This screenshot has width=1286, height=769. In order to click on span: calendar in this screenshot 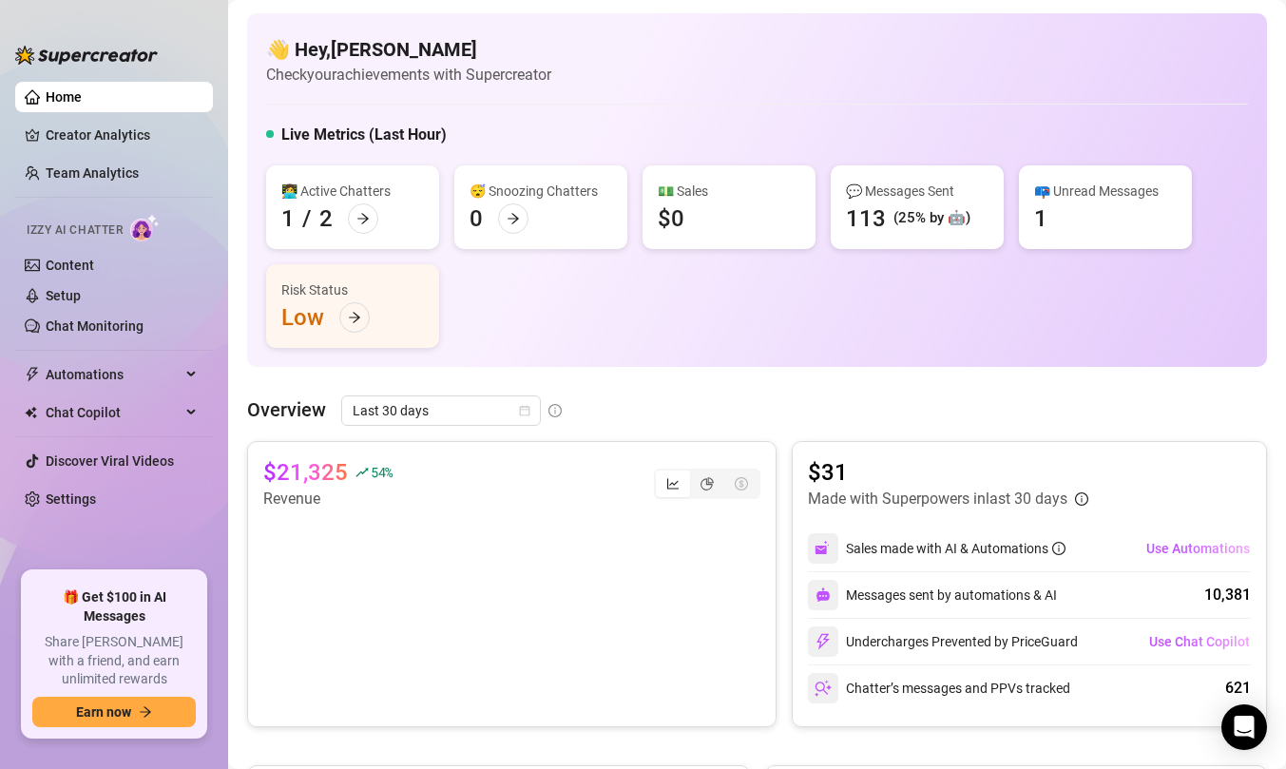, I will do `click(525, 411)`.